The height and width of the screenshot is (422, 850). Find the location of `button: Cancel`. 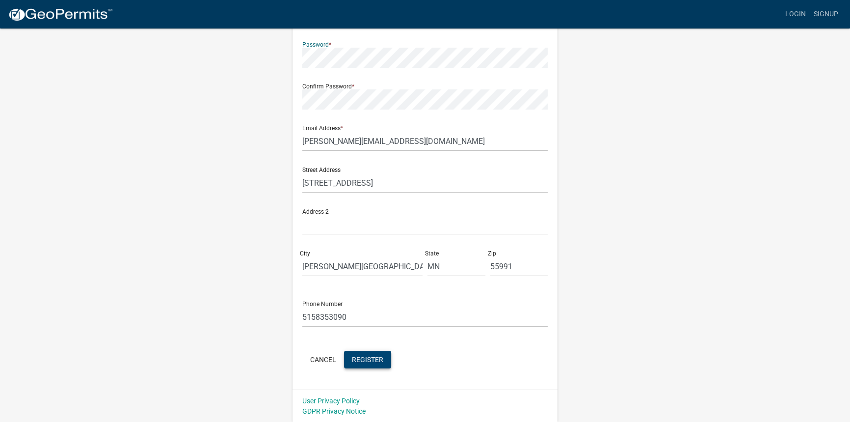

button: Cancel is located at coordinates (323, 359).